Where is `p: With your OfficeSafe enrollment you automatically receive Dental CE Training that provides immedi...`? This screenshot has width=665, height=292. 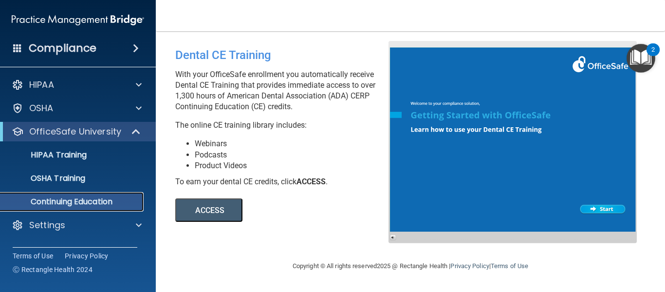 p: With your OfficeSafe enrollment you automatically receive Dental CE Training that provides immedi... is located at coordinates (285, 91).